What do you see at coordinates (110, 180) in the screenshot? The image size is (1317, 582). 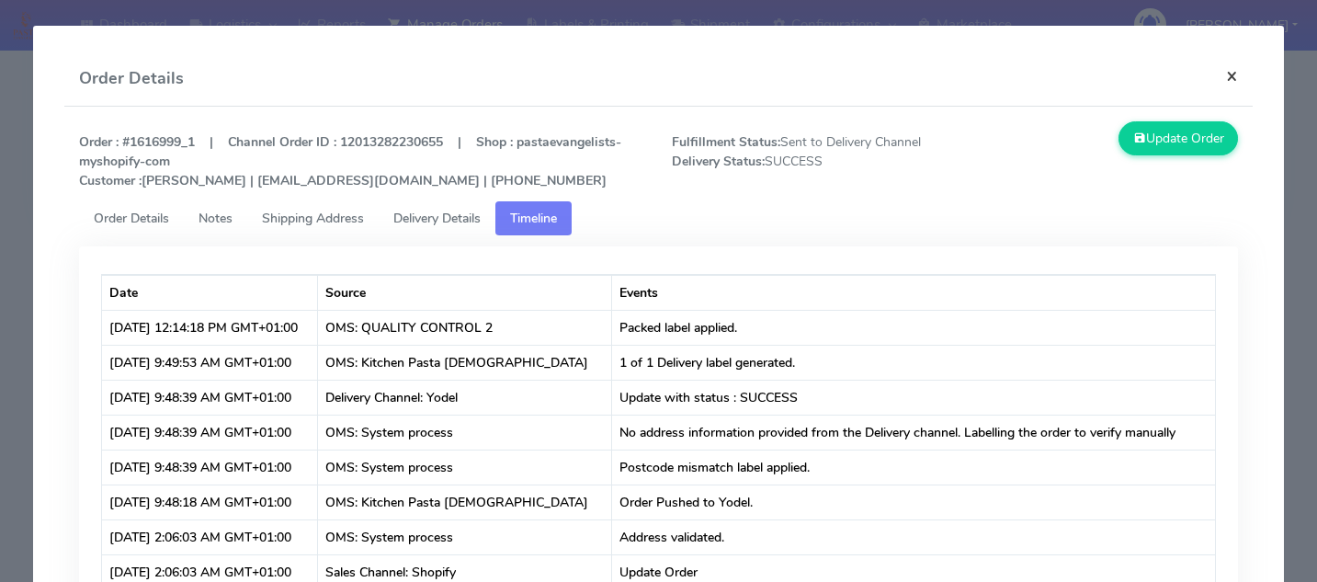 I see `strong: Customer :` at bounding box center [110, 180].